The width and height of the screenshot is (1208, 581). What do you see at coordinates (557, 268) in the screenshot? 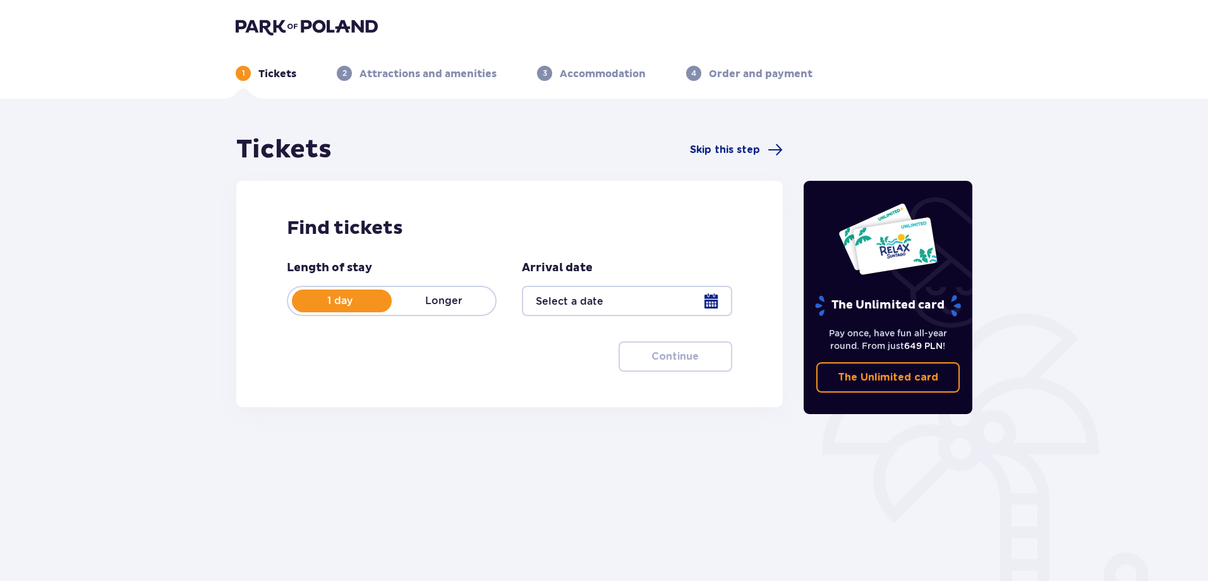
I see `p: Arrival date` at bounding box center [557, 268].